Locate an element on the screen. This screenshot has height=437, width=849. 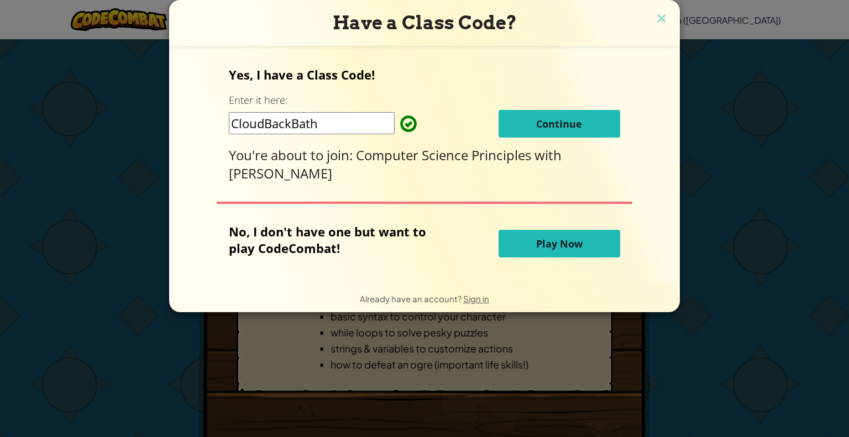
span: with is located at coordinates (548, 155).